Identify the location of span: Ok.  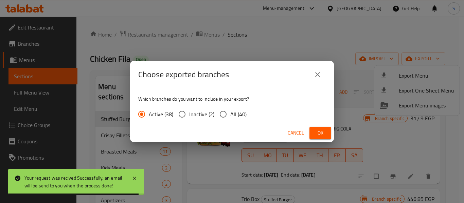
(320, 133).